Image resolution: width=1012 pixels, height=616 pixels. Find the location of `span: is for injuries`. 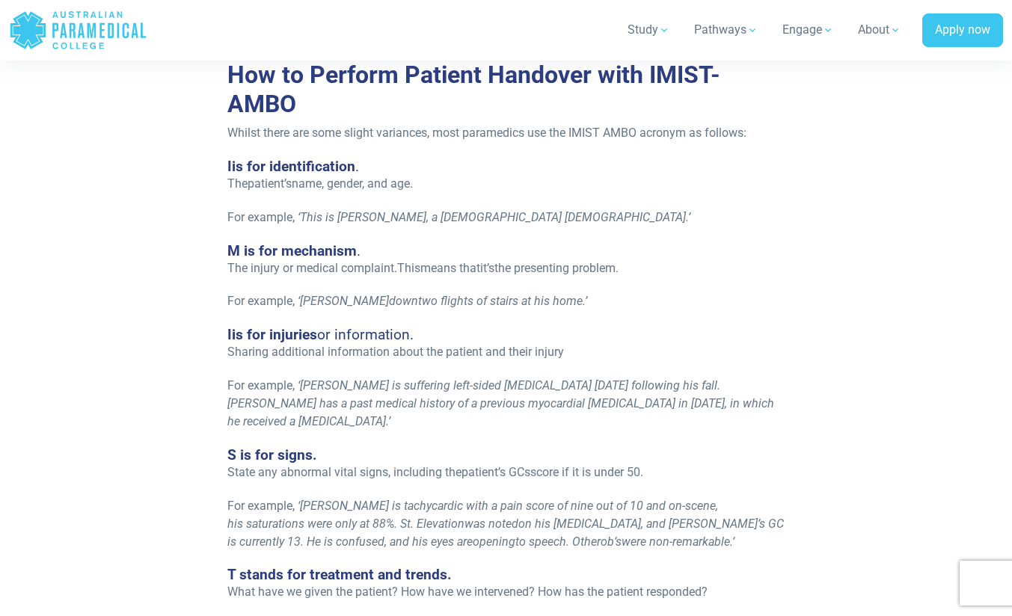

span: is for injuries is located at coordinates (274, 334).